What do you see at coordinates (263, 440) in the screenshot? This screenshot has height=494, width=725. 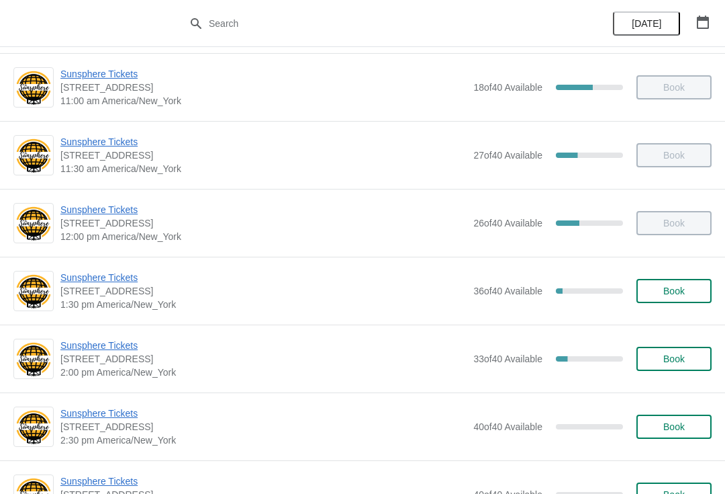 I see `span: 2:30 pm America/New_York` at bounding box center [263, 440].